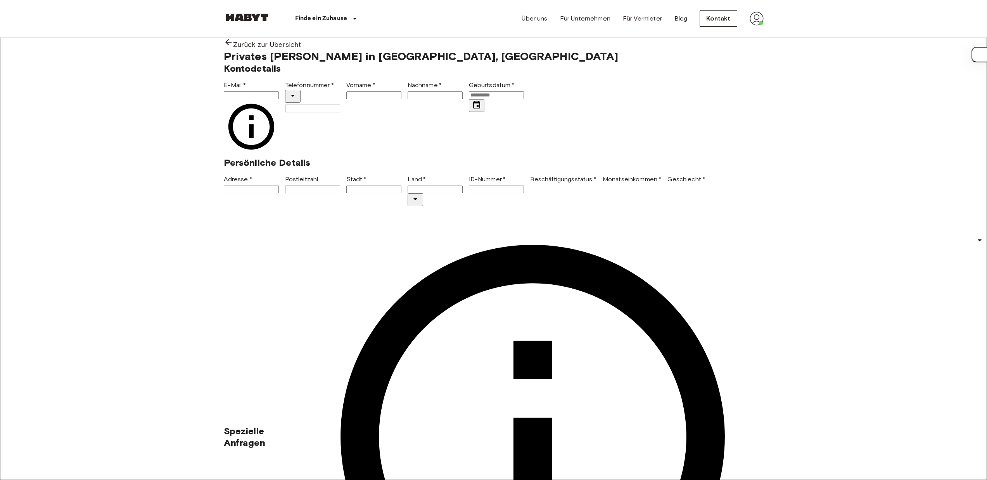 Image resolution: width=987 pixels, height=480 pixels. Describe the element at coordinates (356, 179) in the screenshot. I see `label: Stadt` at that location.